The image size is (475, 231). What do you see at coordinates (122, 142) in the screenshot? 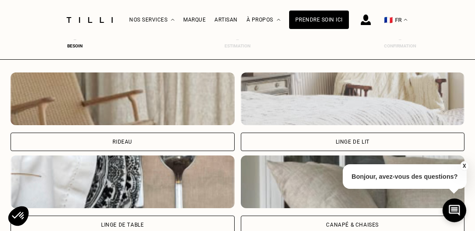
I see `div: Rideau` at bounding box center [122, 142].